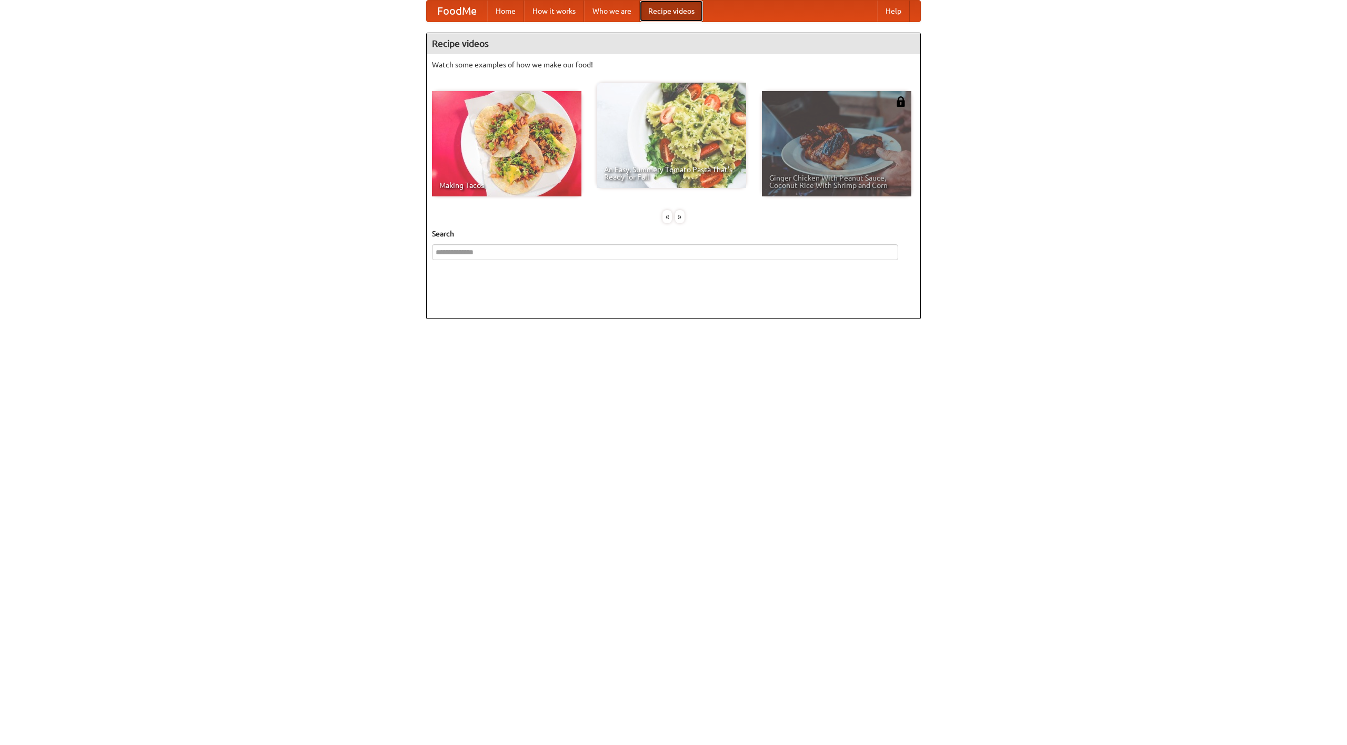 This screenshot has width=1347, height=745. What do you see at coordinates (674, 44) in the screenshot?
I see `h4: Recipe videos` at bounding box center [674, 44].